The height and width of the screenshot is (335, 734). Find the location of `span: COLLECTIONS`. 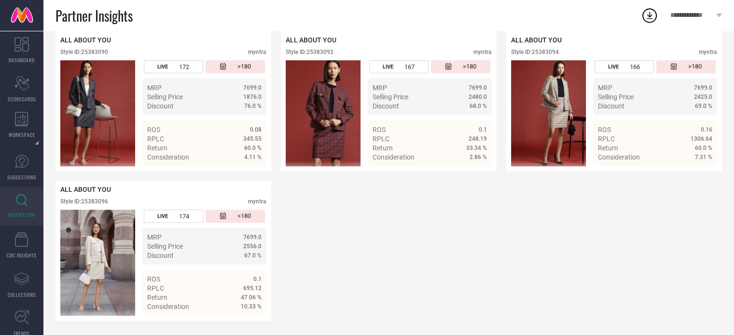

span: COLLECTIONS is located at coordinates (22, 295).